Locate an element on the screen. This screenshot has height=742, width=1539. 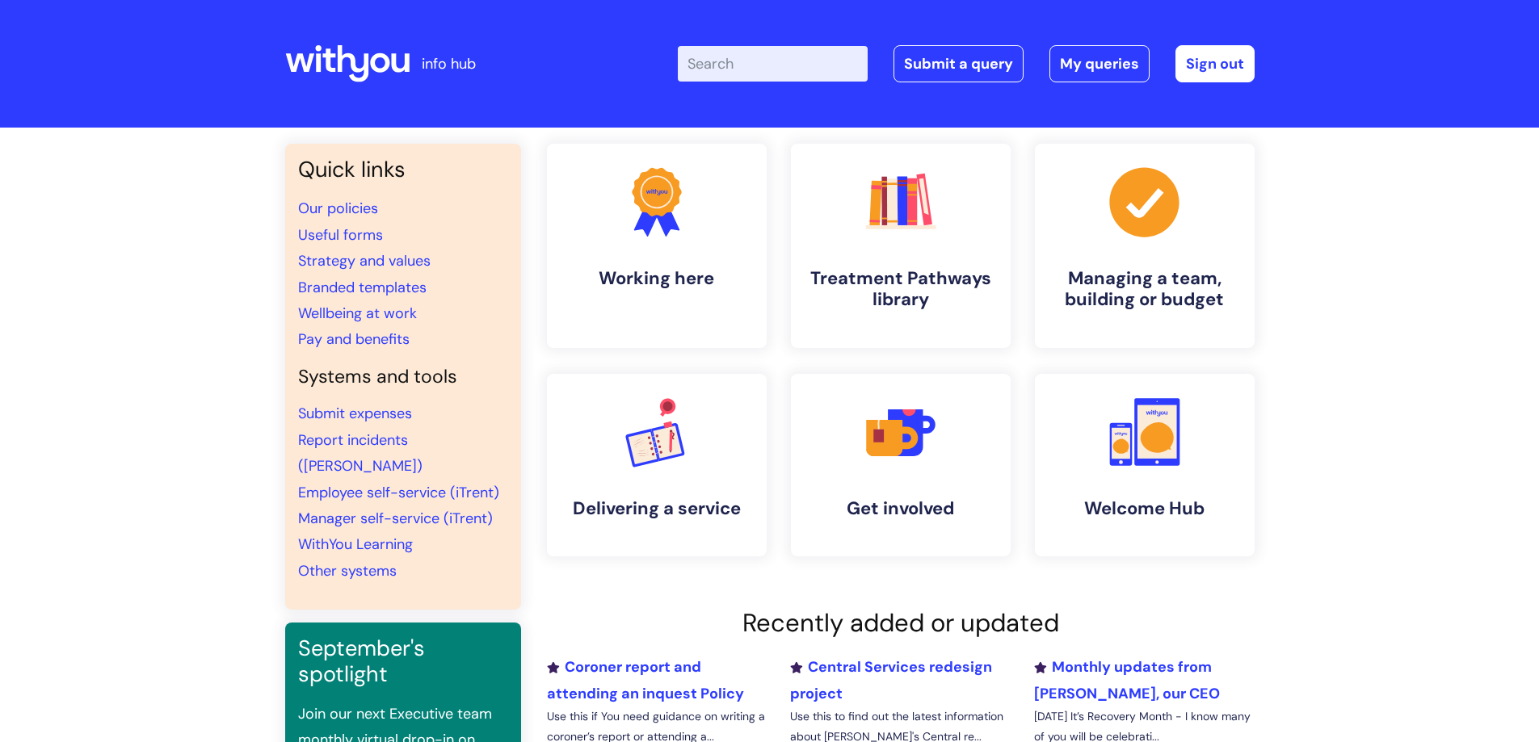
a: Managing a team, building or budget is located at coordinates (1144, 246).